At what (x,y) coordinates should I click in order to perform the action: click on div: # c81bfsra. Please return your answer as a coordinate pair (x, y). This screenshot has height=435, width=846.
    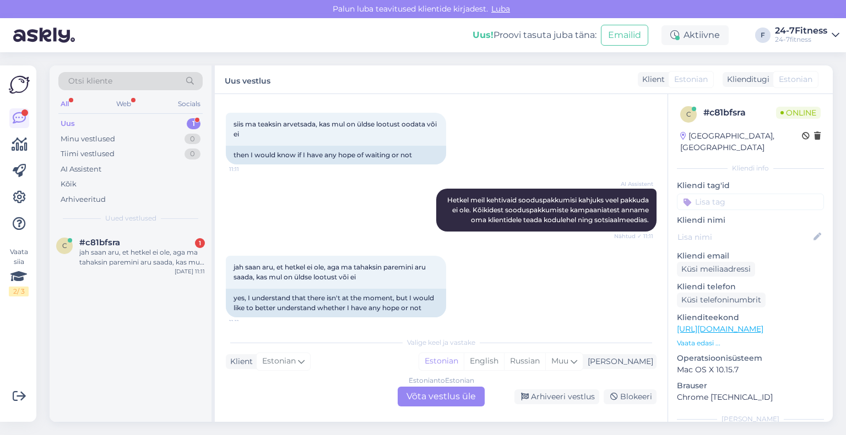
    Looking at the image, I should click on (739, 113).